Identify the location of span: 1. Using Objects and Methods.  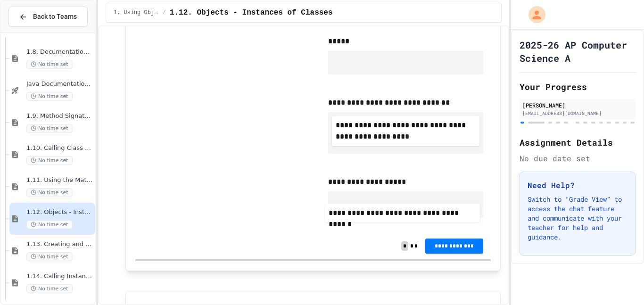
(136, 13).